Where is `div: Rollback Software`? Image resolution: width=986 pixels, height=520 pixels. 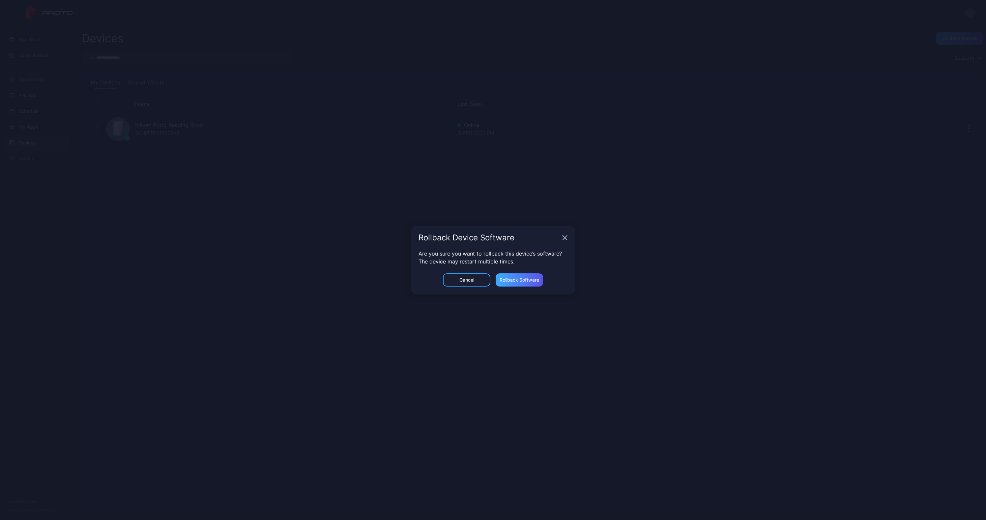 div: Rollback Software is located at coordinates (519, 280).